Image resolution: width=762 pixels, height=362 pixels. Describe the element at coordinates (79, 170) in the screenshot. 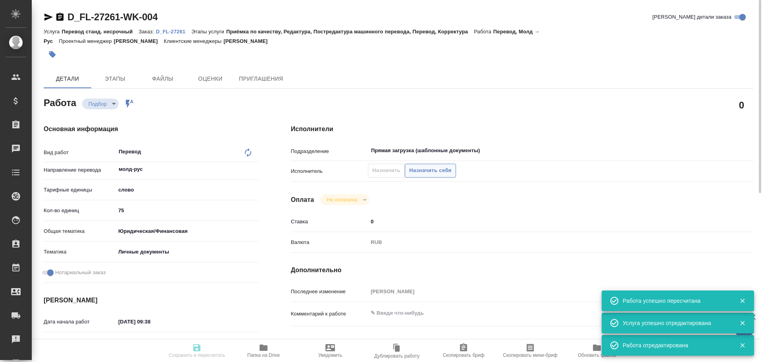

I see `p: Направление перевода` at that location.